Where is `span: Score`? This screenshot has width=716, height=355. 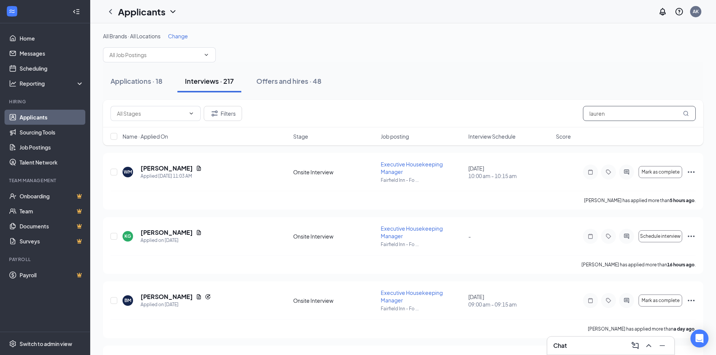 span: Score is located at coordinates (563, 136).